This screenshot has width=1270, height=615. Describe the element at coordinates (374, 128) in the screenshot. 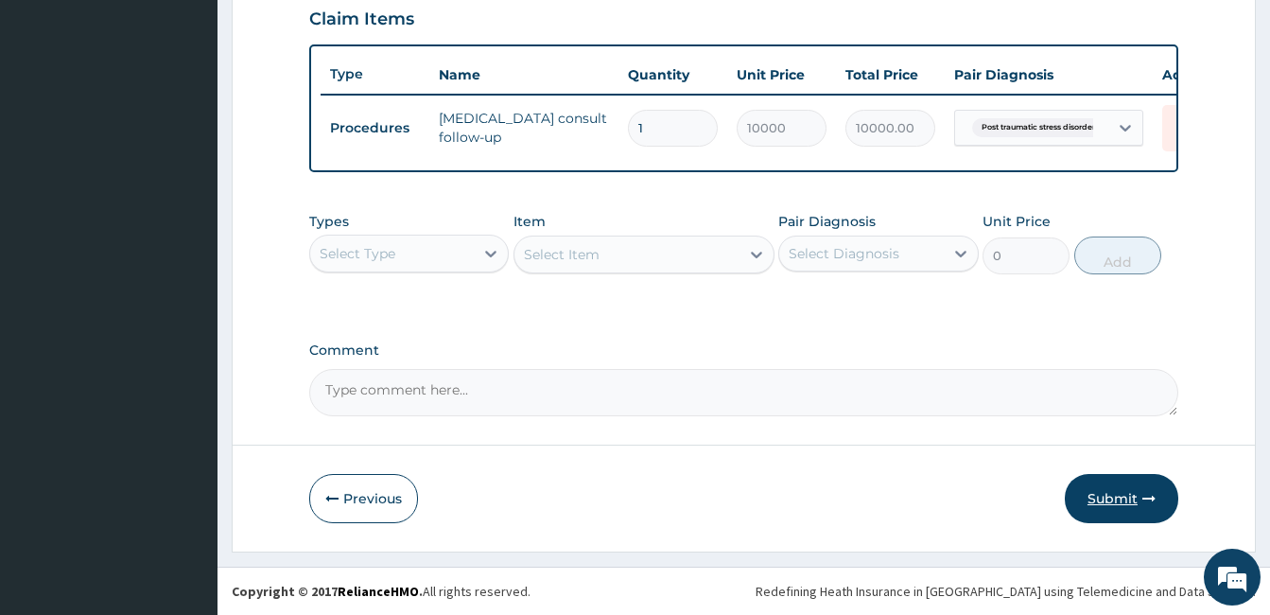

I see `td: Procedures` at that location.